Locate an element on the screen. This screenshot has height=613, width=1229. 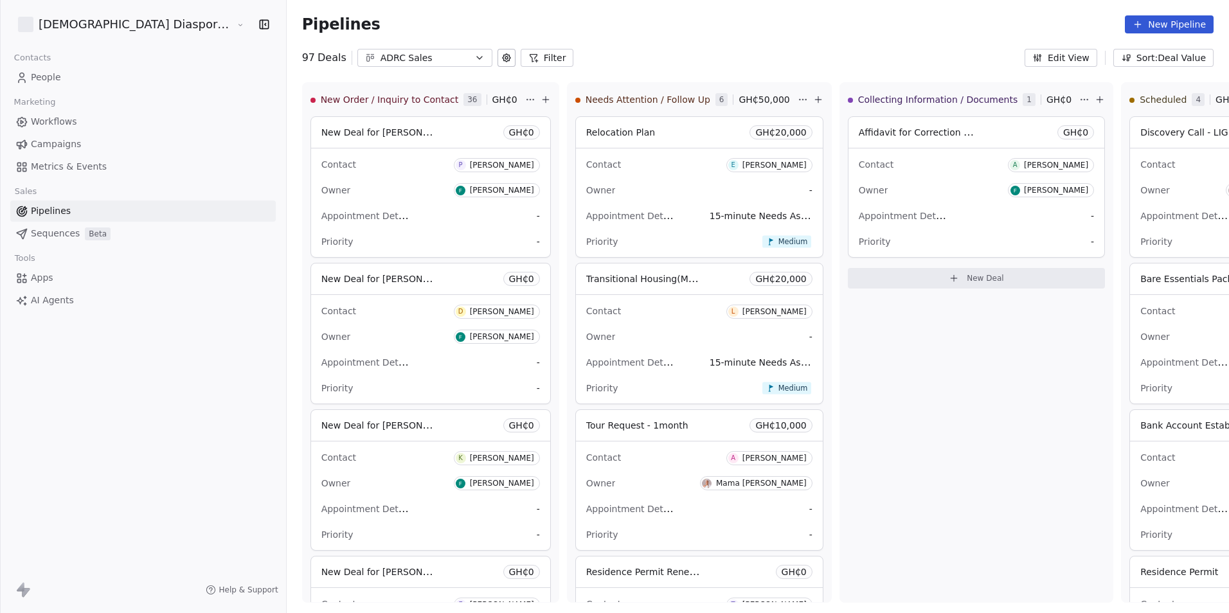
a: Help & Support is located at coordinates (242, 590).